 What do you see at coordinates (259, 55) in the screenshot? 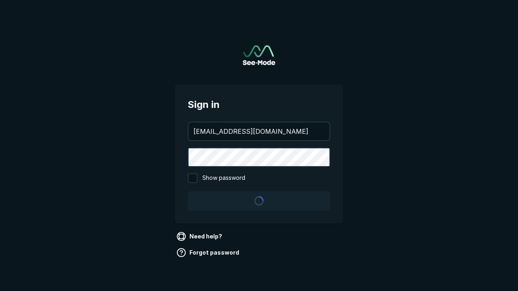
I see `img: See-Mode Logo` at bounding box center [259, 55].